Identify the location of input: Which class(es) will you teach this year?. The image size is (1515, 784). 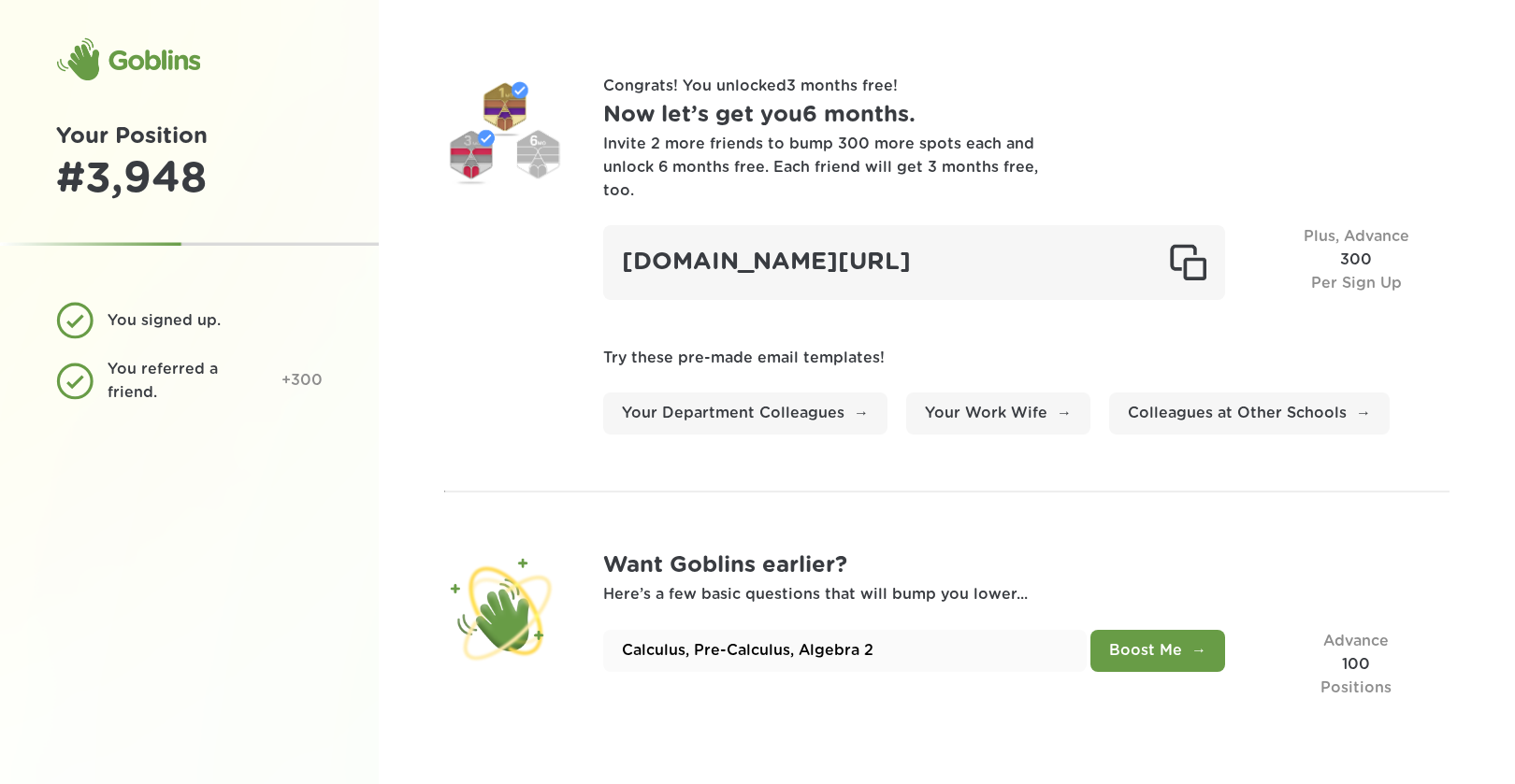
(844, 651).